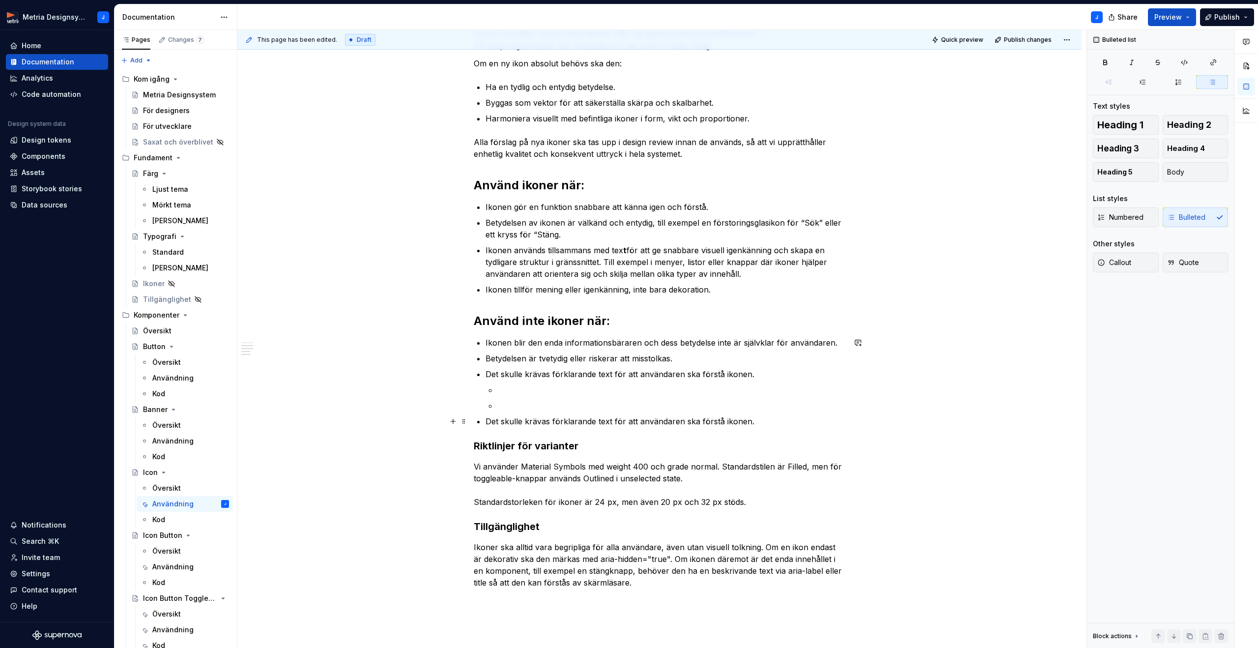 The image size is (1258, 648). I want to click on a: För designers, so click(180, 111).